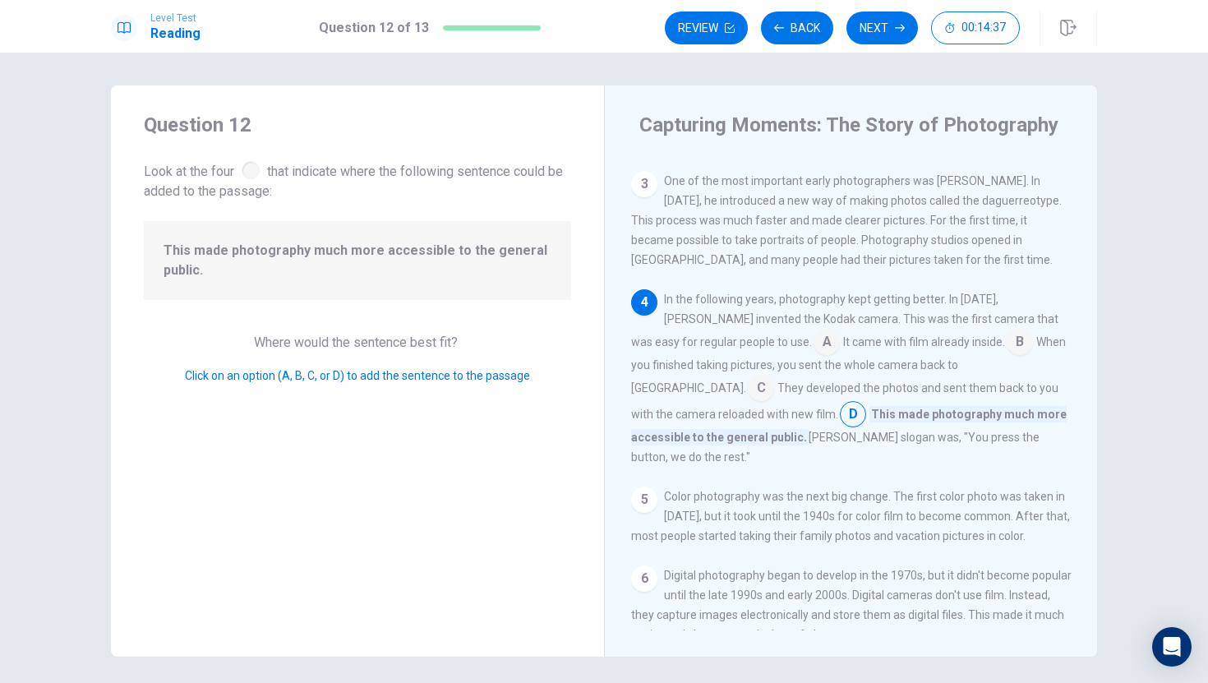 Image resolution: width=1208 pixels, height=683 pixels. I want to click on div: Open Intercom Messenger, so click(1172, 647).